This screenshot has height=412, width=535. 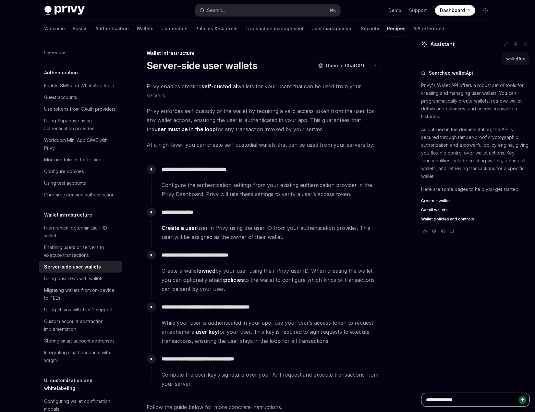 I want to click on p: Here are some pages to help you get started:, so click(x=476, y=189).